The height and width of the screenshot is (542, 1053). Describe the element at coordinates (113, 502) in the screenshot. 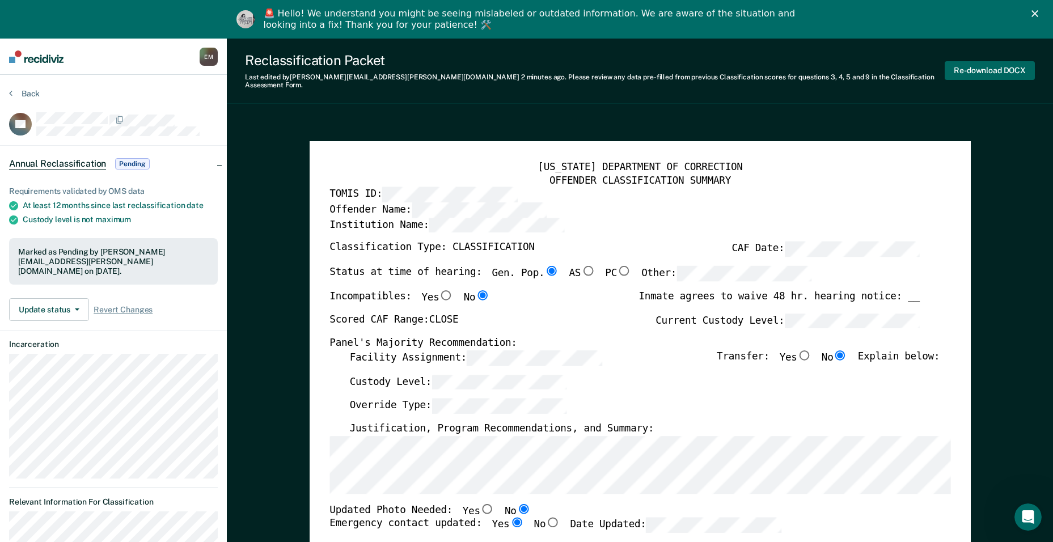

I see `dt: Relevant Information For Classification` at that location.